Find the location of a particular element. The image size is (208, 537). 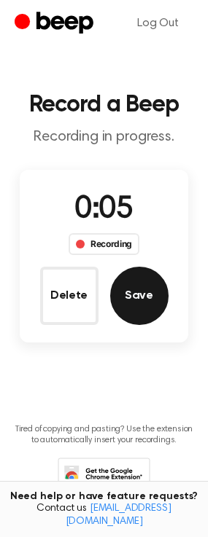

a: Log Out is located at coordinates (157, 23).